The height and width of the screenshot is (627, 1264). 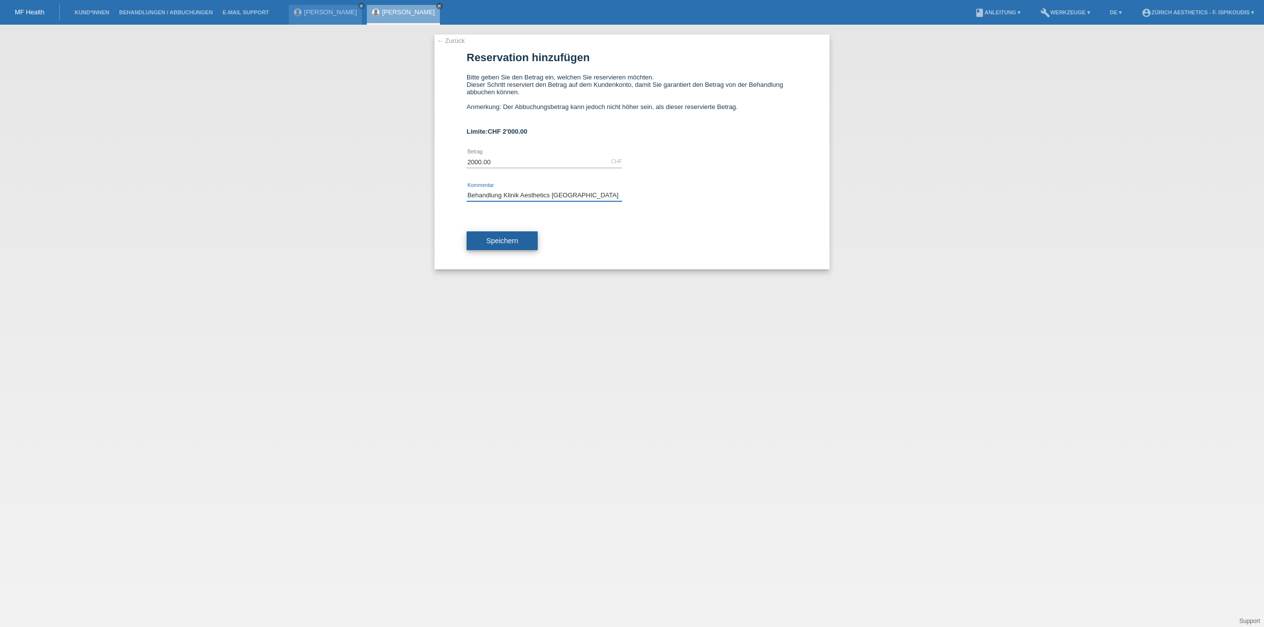 What do you see at coordinates (632, 96) in the screenshot?
I see `div: Bitte geben Sie den Betrag ein, welchen Sie reservieren möchten. Dieser Schritt reserviert den Be...` at bounding box center [632, 96].